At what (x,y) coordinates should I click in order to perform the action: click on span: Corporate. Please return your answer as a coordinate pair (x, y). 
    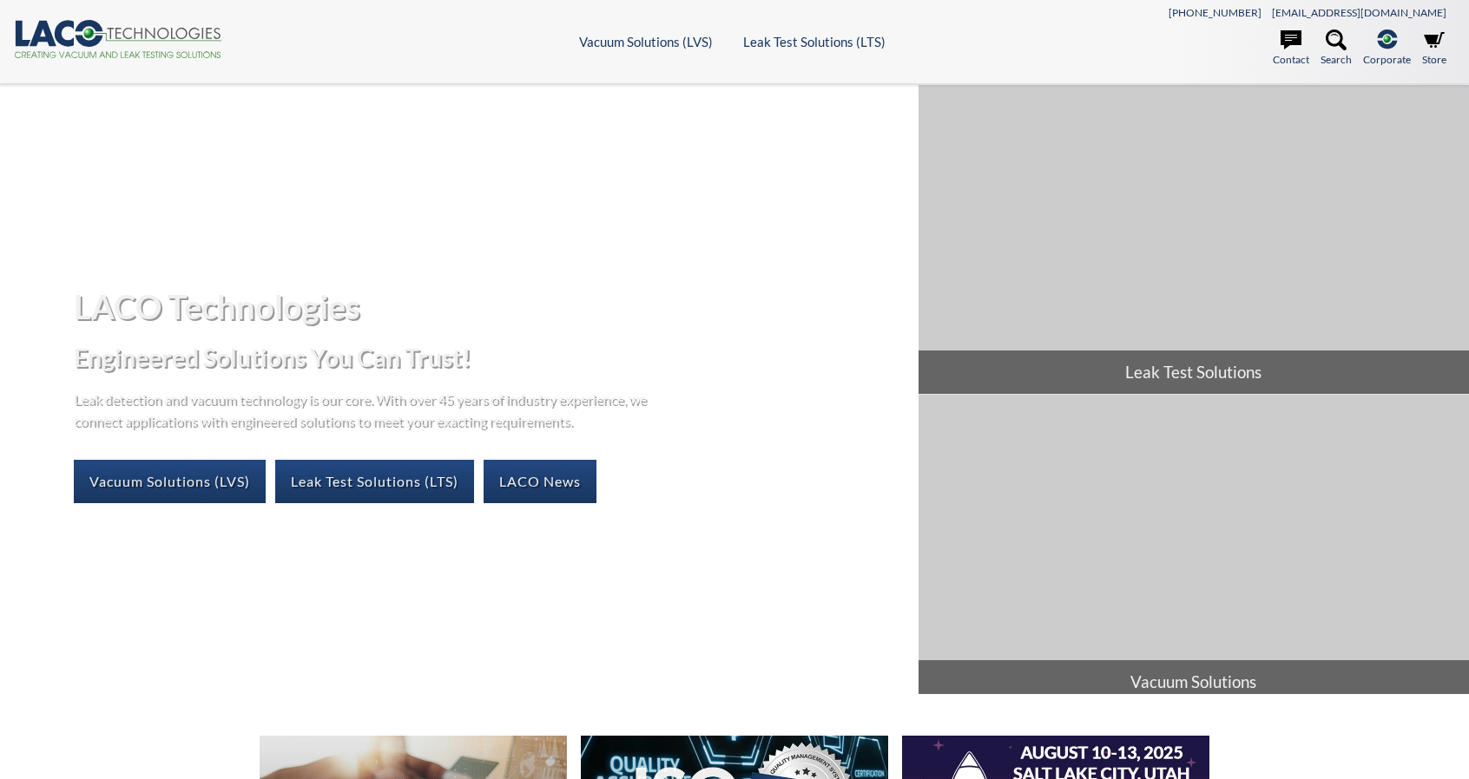
    Looking at the image, I should click on (1386, 59).